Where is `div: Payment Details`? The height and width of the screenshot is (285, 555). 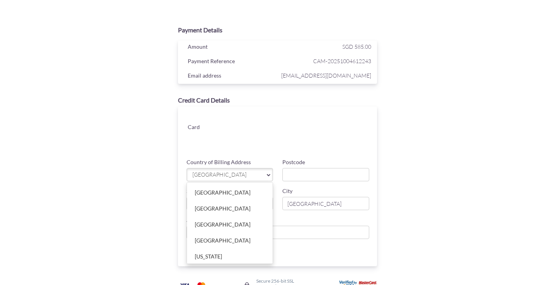 div: Payment Details is located at coordinates (278, 30).